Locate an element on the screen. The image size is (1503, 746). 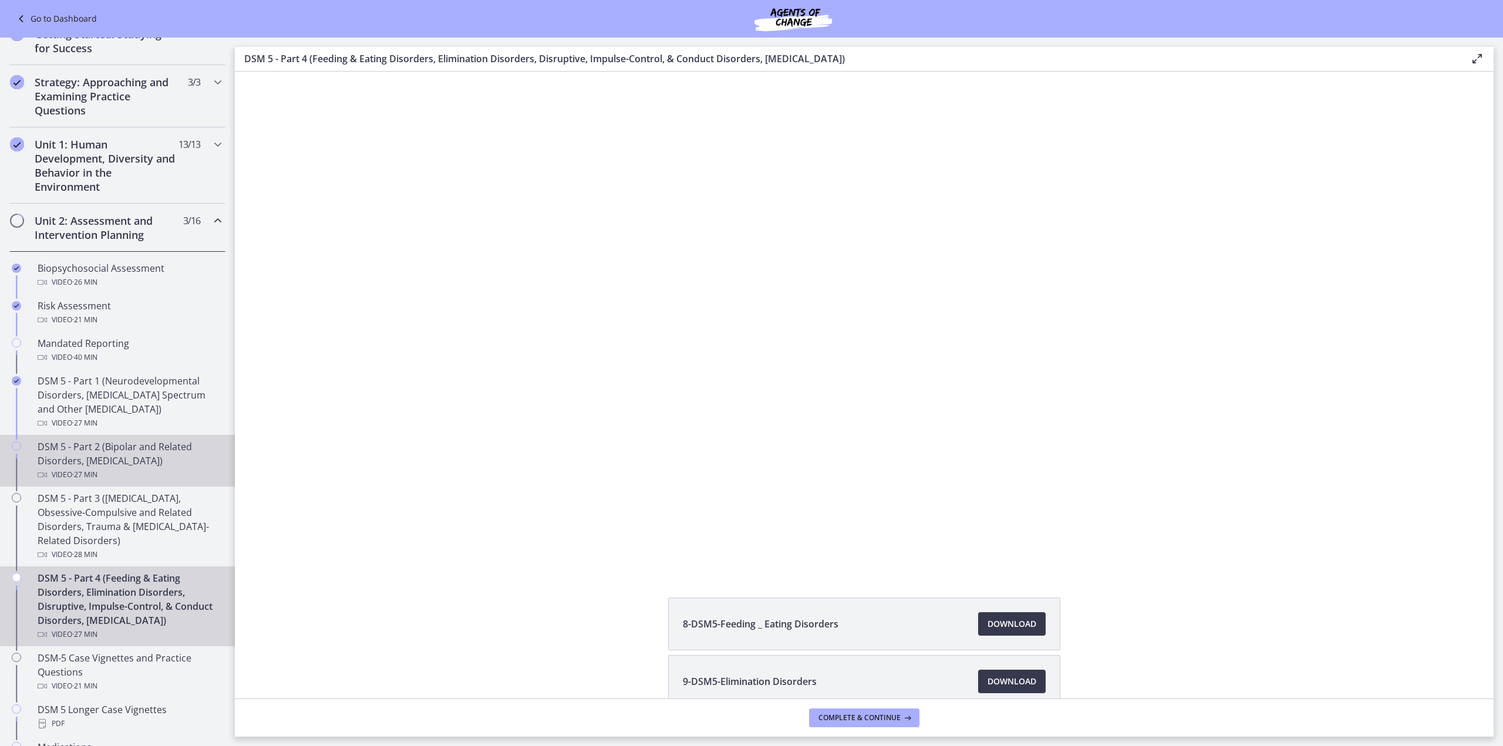
h2: Getting Started: Studying for Success is located at coordinates (106, 41).